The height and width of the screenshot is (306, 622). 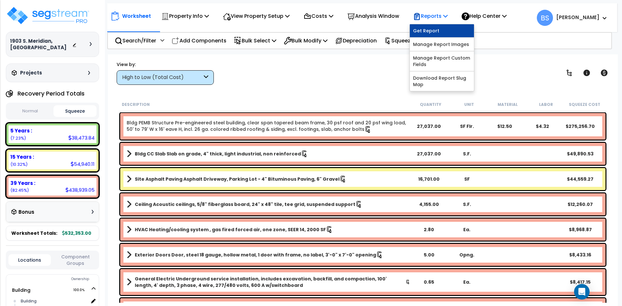 What do you see at coordinates (185, 16) in the screenshot?
I see `p: Property Info` at bounding box center [185, 16].